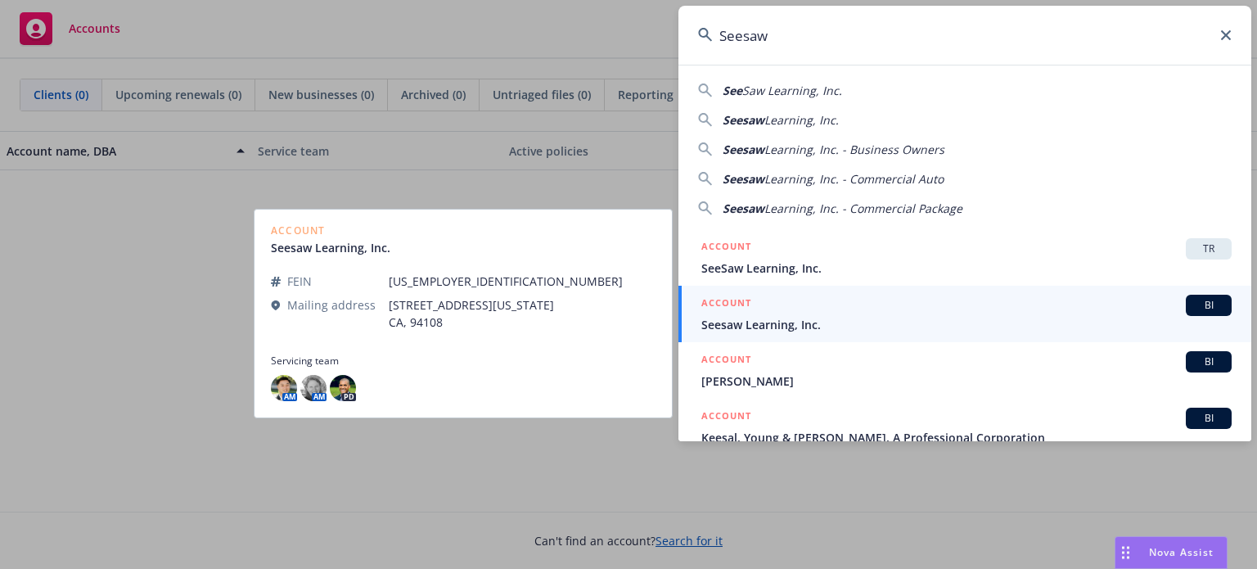 The image size is (1257, 569). What do you see at coordinates (1171, 552) in the screenshot?
I see `button: Nova Assist` at bounding box center [1171, 552].